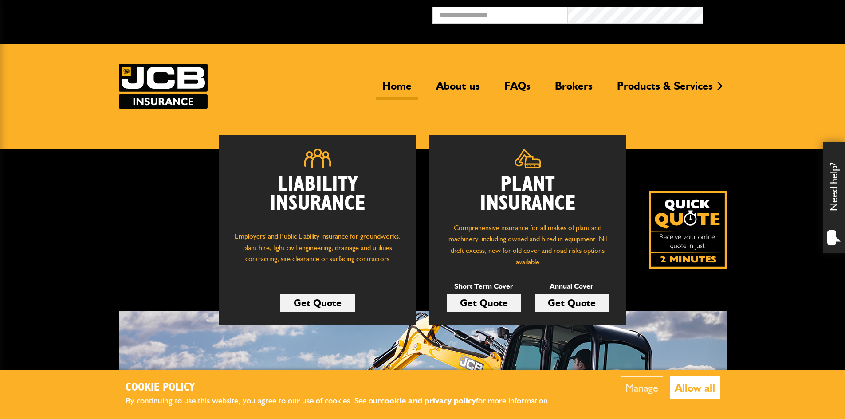 Image resolution: width=845 pixels, height=419 pixels. Describe the element at coordinates (428, 400) in the screenshot. I see `a: cookie and privacy policy` at that location.